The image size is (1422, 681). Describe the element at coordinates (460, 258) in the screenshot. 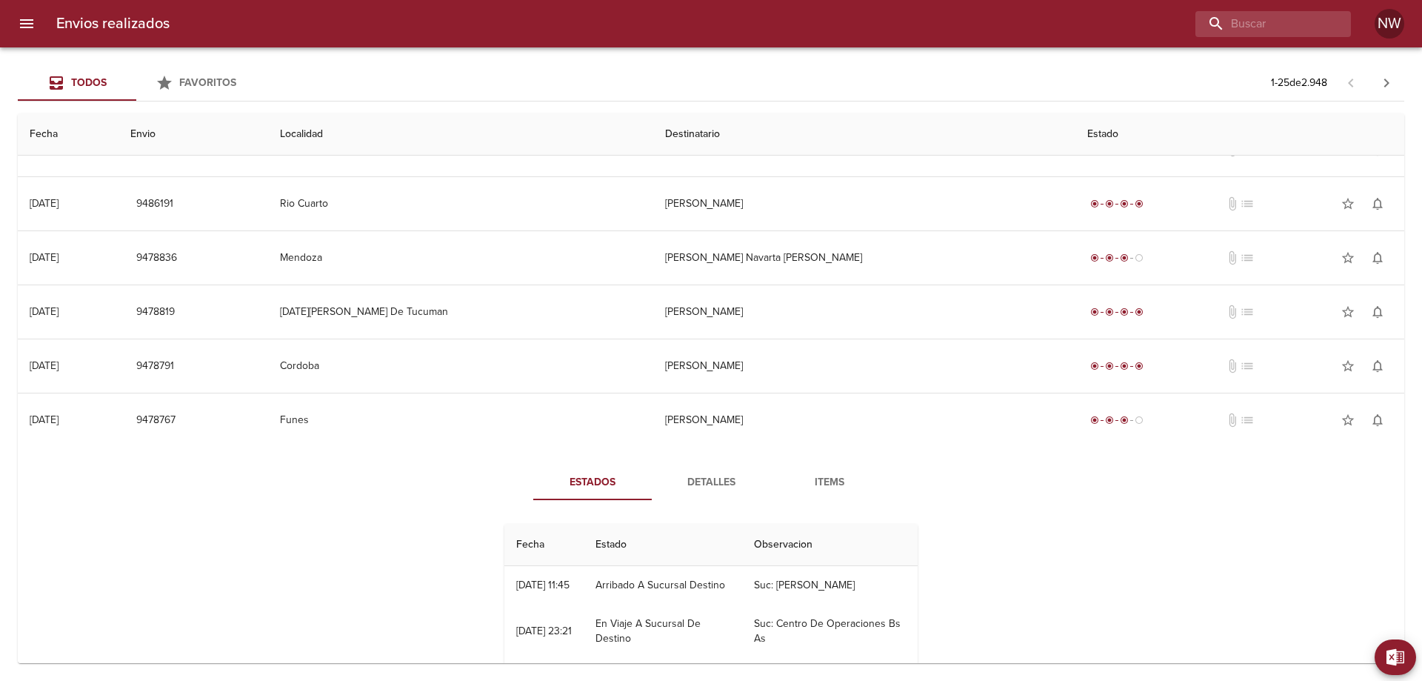

I see `td: Mendoza` at that location.